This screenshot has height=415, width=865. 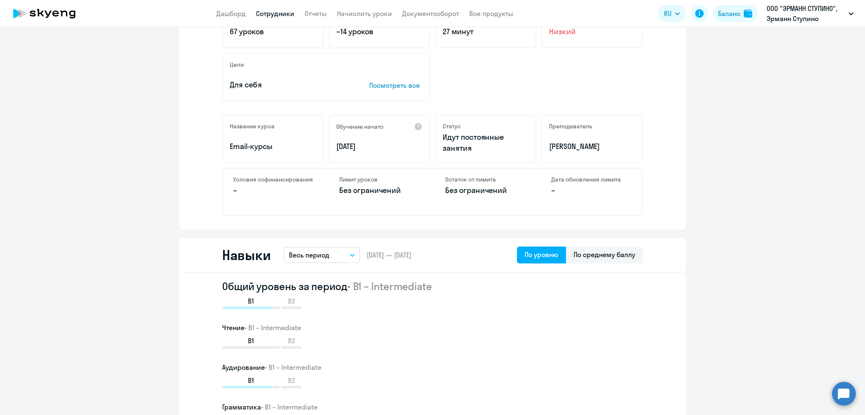 I want to click on h5: Цели, so click(x=237, y=65).